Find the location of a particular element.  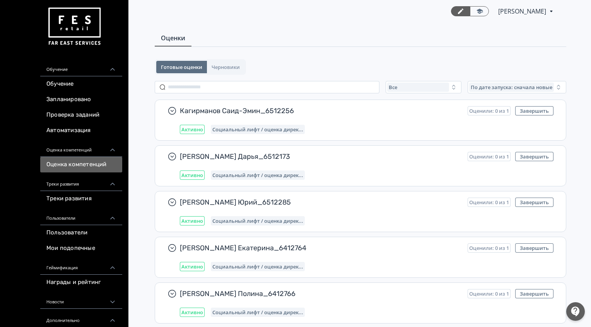

a: Мои подопечные is located at coordinates (81, 248).